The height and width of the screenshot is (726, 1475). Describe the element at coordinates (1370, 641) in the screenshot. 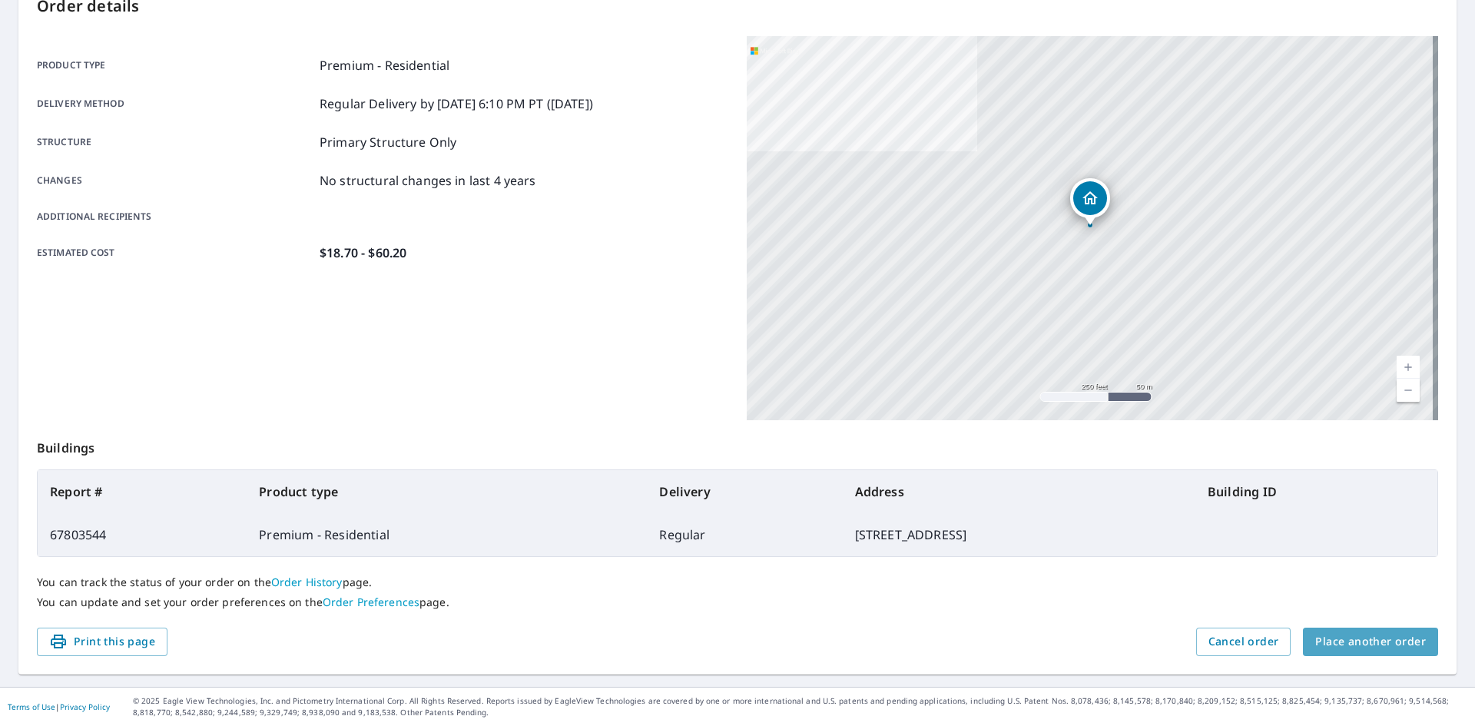

I see `span: Place another order` at that location.